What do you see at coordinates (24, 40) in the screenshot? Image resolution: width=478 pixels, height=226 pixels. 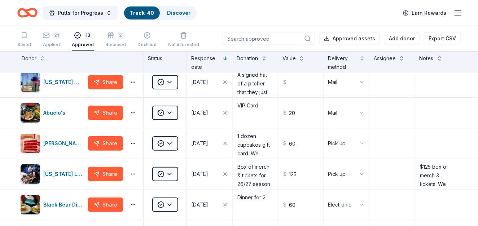 I see `button: Saved` at bounding box center [24, 40].